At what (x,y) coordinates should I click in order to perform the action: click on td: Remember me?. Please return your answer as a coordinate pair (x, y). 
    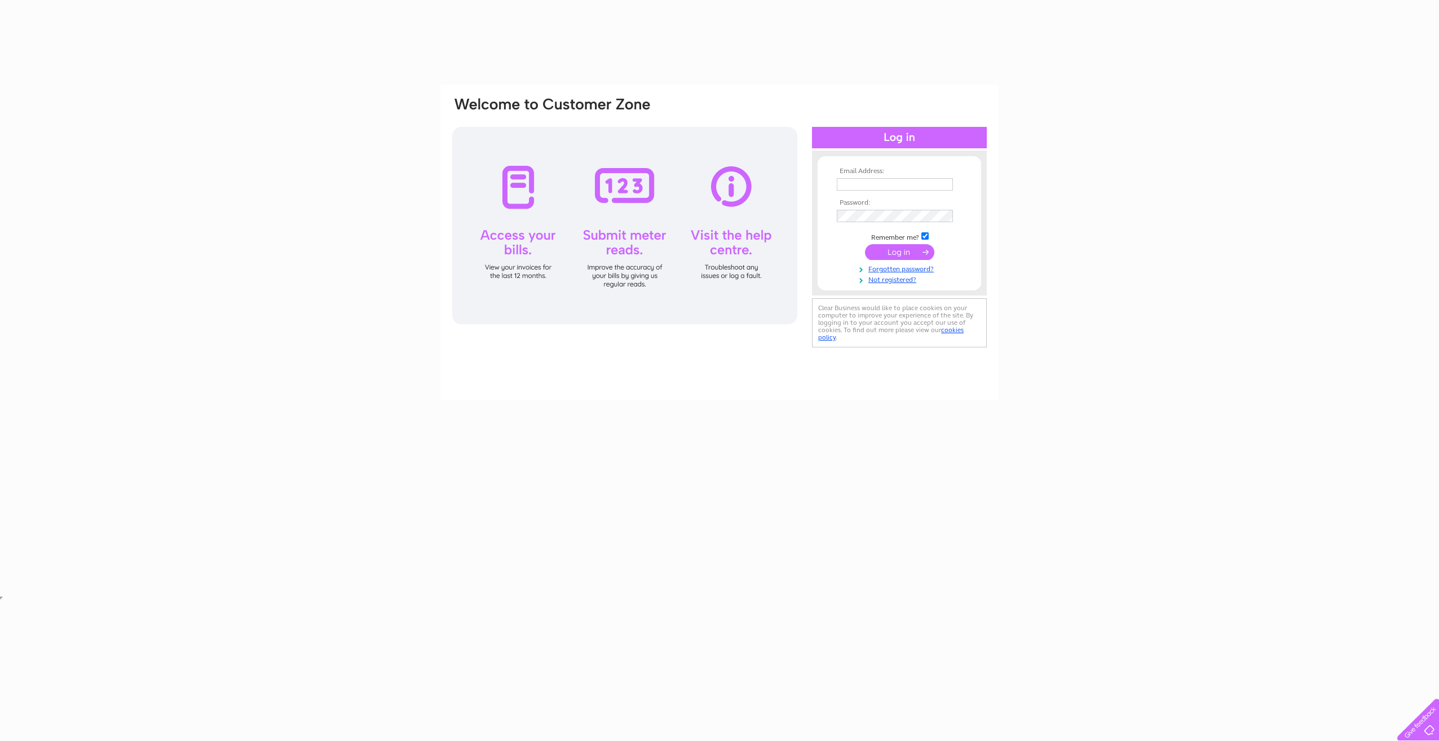
    Looking at the image, I should click on (900, 236).